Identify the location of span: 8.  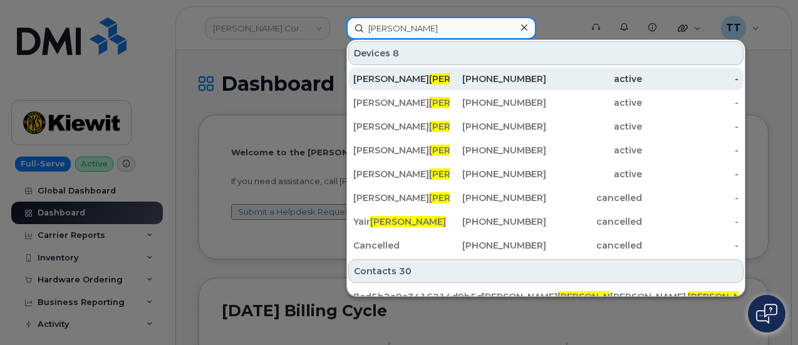
(396, 53).